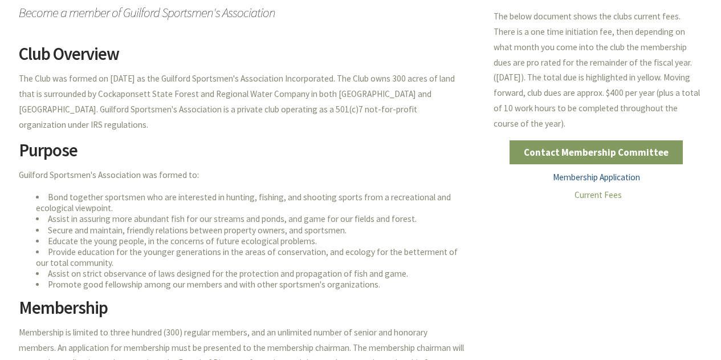  What do you see at coordinates (242, 175) in the screenshot?
I see `p: Guilford Sportsmen's Association was formed to:` at bounding box center [242, 175].